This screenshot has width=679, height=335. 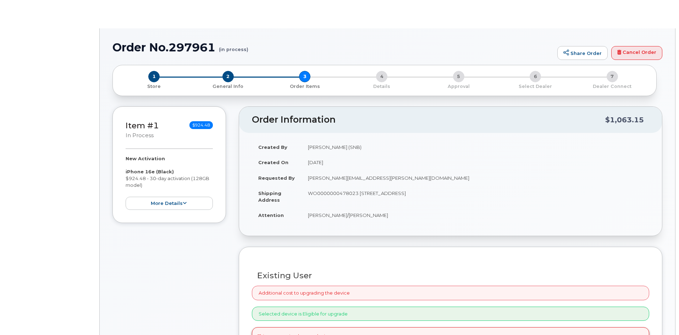 I want to click on small: in process, so click(x=139, y=135).